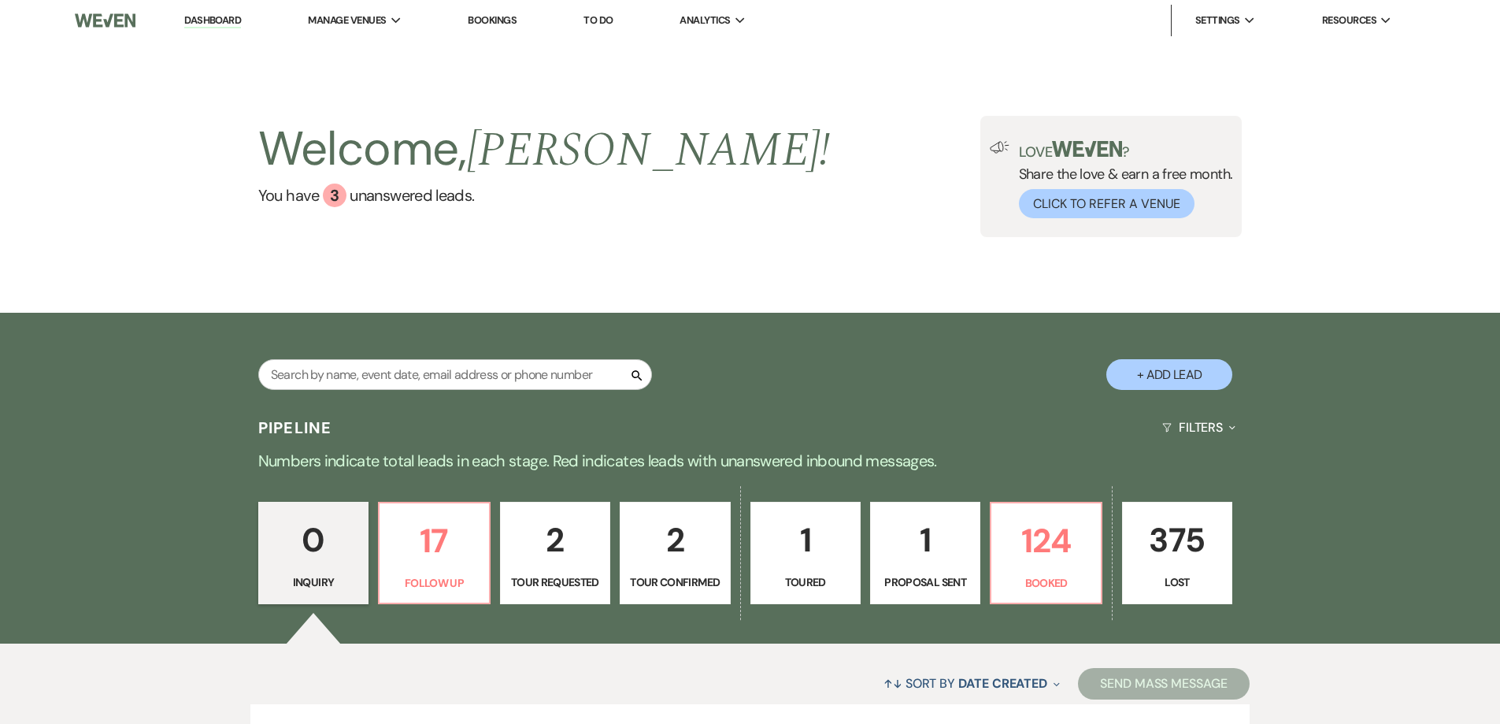  Describe the element at coordinates (1003, 683) in the screenshot. I see `span: Date Created` at that location.